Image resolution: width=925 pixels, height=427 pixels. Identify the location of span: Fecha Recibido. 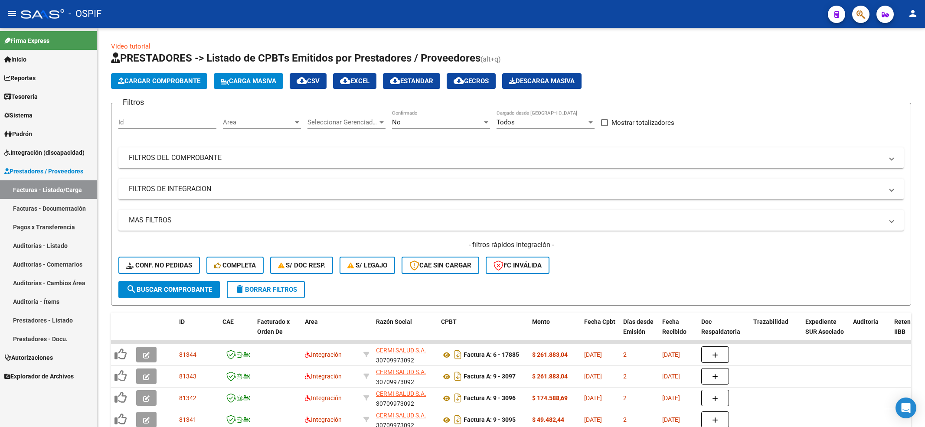
(674, 326).